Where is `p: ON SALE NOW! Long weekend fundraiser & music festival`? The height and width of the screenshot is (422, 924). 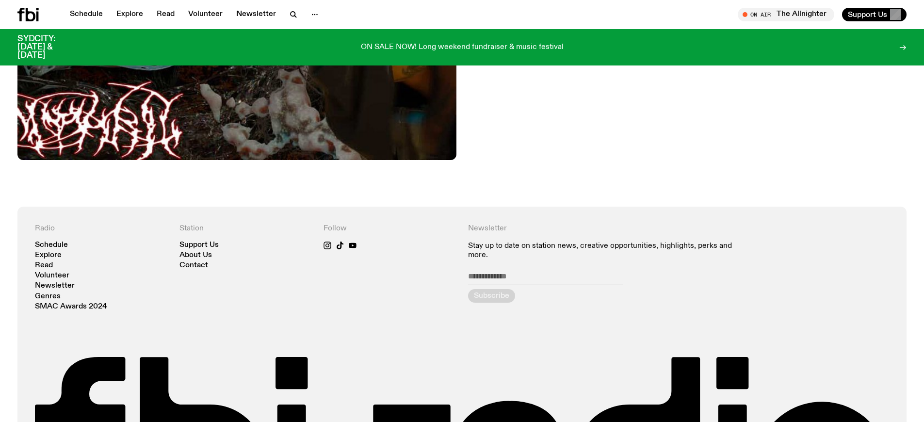
p: ON SALE NOW! Long weekend fundraiser & music festival is located at coordinates (462, 48).